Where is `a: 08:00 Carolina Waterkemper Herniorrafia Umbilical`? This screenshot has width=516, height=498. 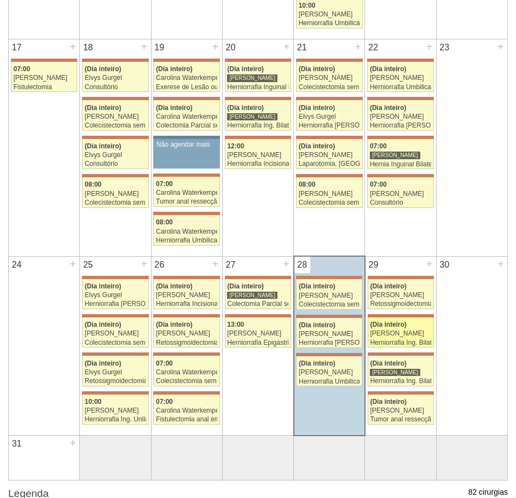
a: 08:00 Carolina Waterkemper Herniorrafia Umbilical is located at coordinates (187, 230).